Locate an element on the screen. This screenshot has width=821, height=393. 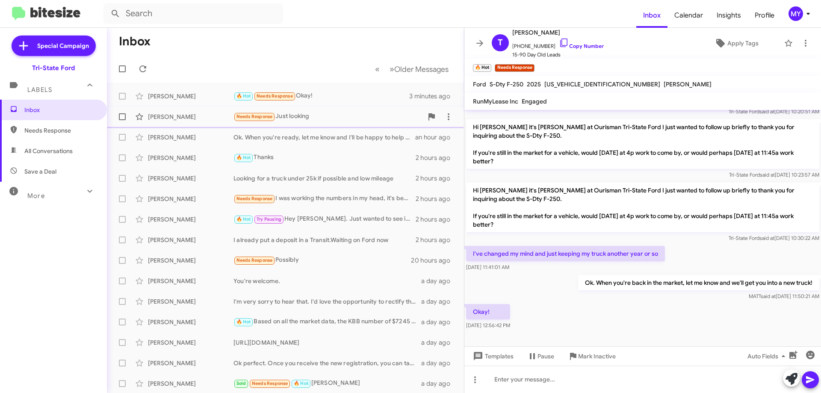
span: More is located at coordinates (36, 196).